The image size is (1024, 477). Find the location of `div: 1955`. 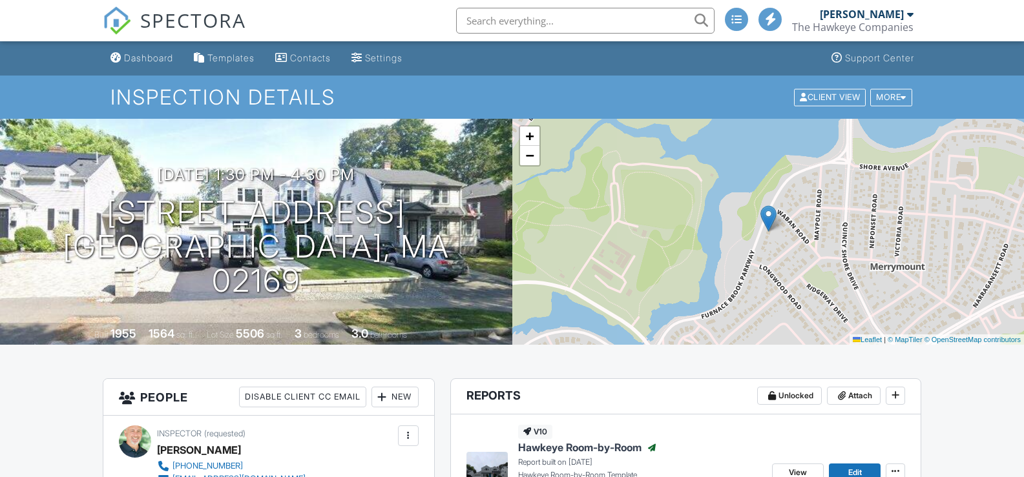

div: 1955 is located at coordinates (123, 333).